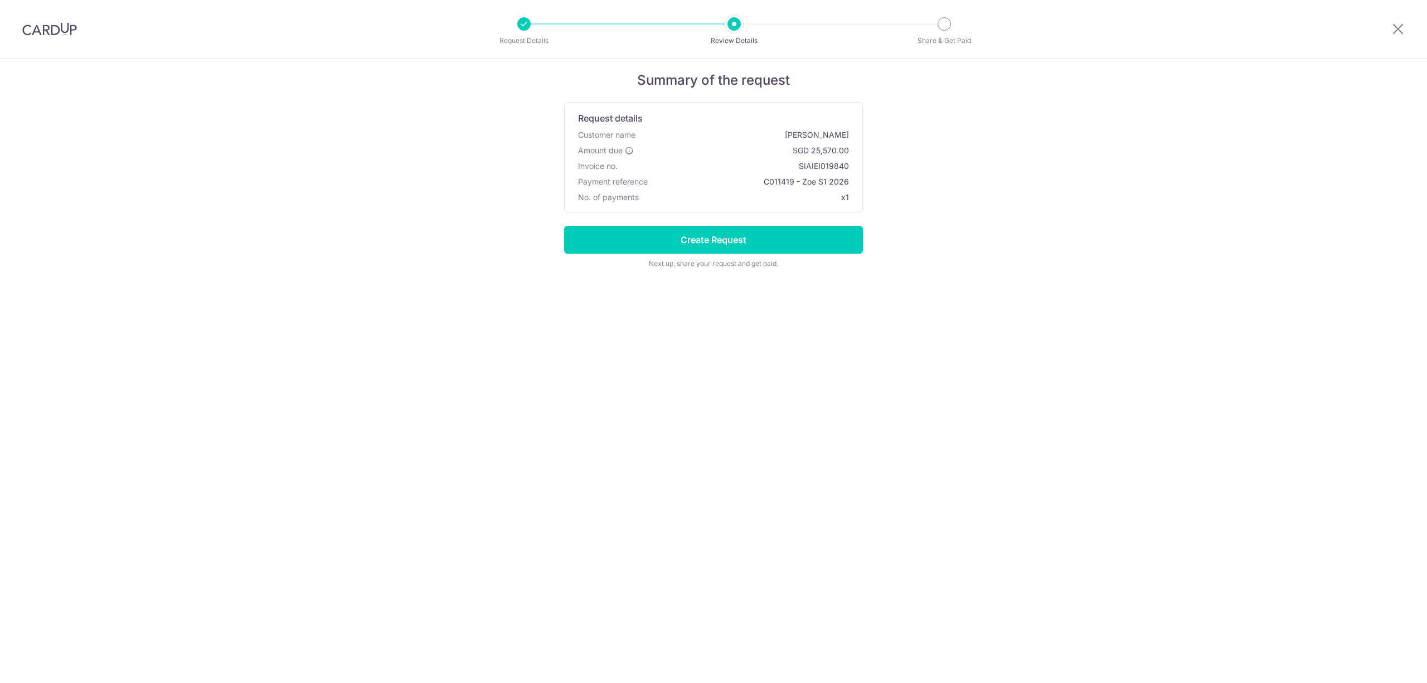  What do you see at coordinates (744, 151) in the screenshot?
I see `span: SGD 25,570.00` at bounding box center [744, 151].